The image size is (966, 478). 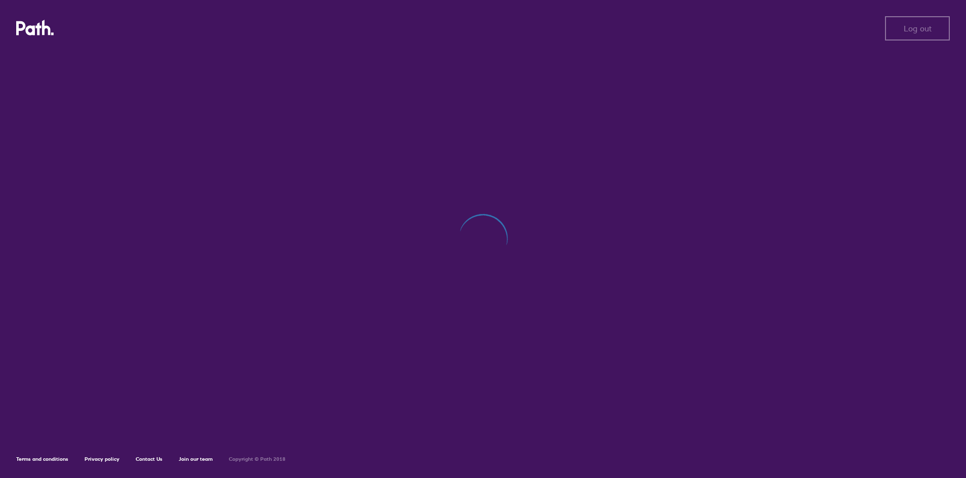 What do you see at coordinates (917, 28) in the screenshot?
I see `span: Log out` at bounding box center [917, 28].